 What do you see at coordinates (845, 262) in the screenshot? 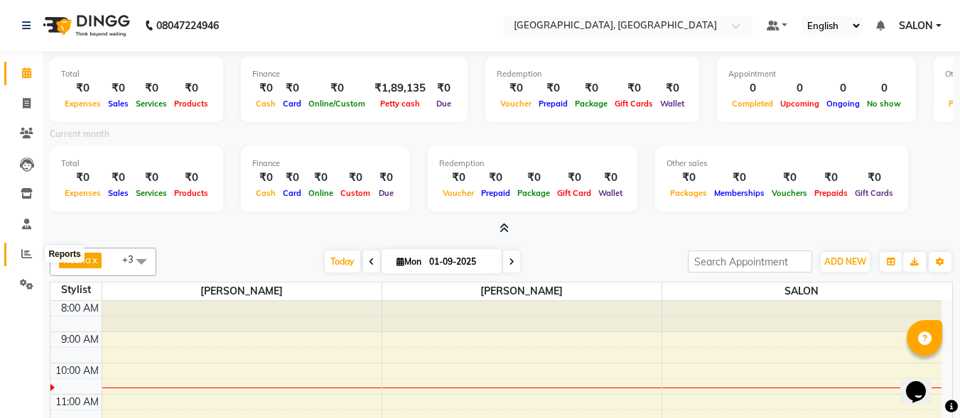
I see `button: ADD NEW` at bounding box center [845, 262].